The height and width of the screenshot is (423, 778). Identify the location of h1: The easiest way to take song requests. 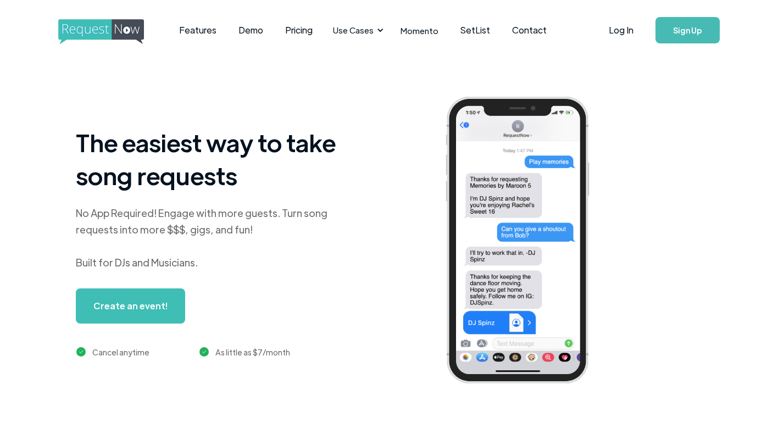
(213, 159).